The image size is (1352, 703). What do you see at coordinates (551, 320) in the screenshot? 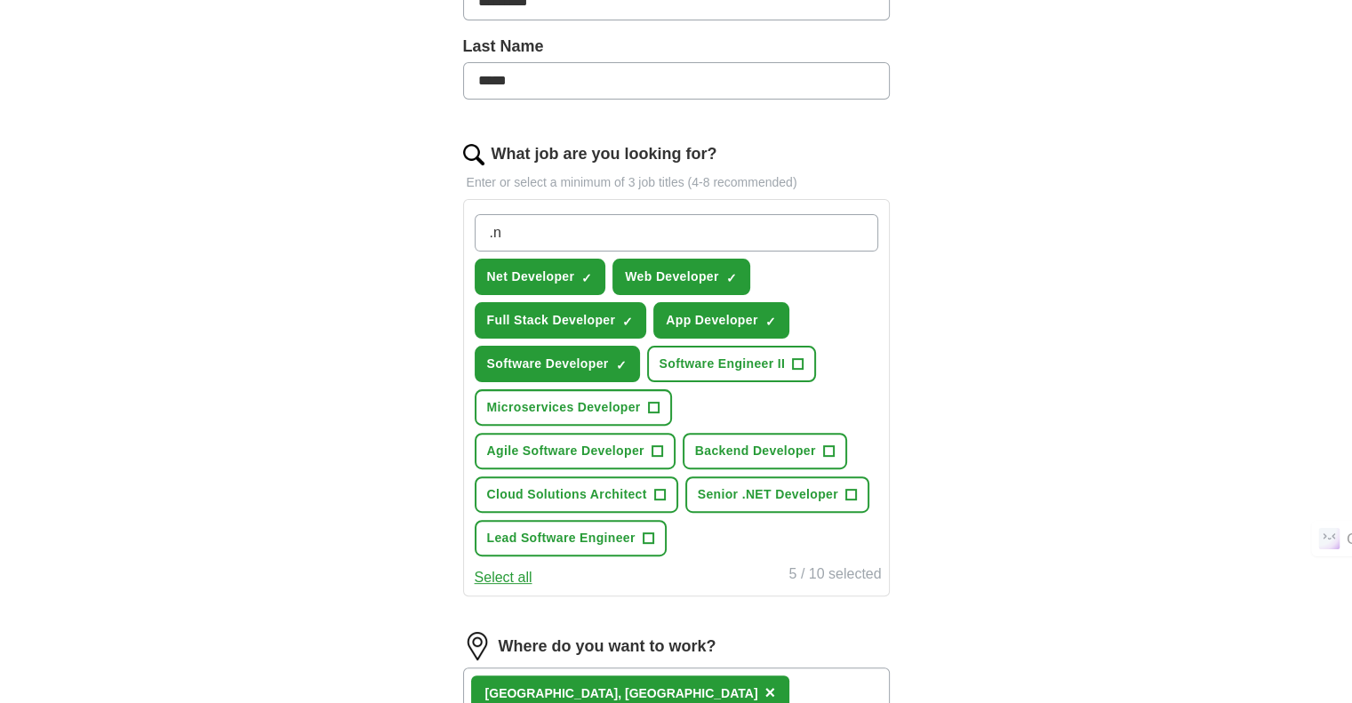
I see `span: Full Stack Developer` at bounding box center [551, 320].